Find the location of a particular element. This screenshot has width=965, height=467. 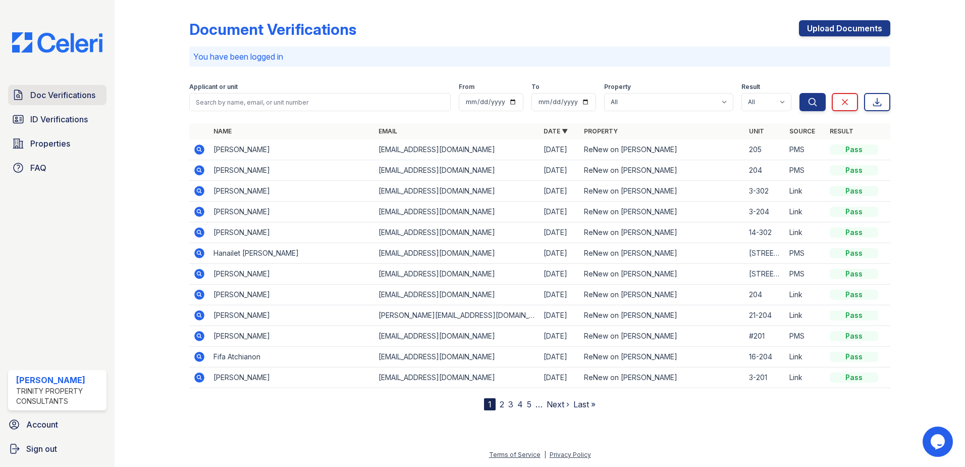

td: 21-204 is located at coordinates (765, 315).